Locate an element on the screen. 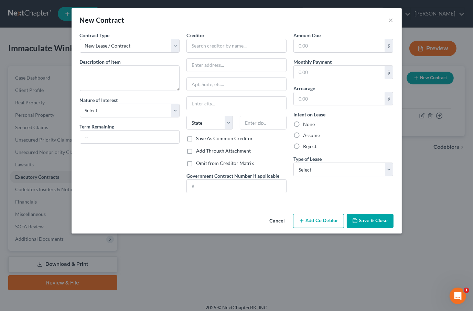 Image resolution: width=473 pixels, height=311 pixels. label: Government Contract Number if applicable is located at coordinates (233, 175).